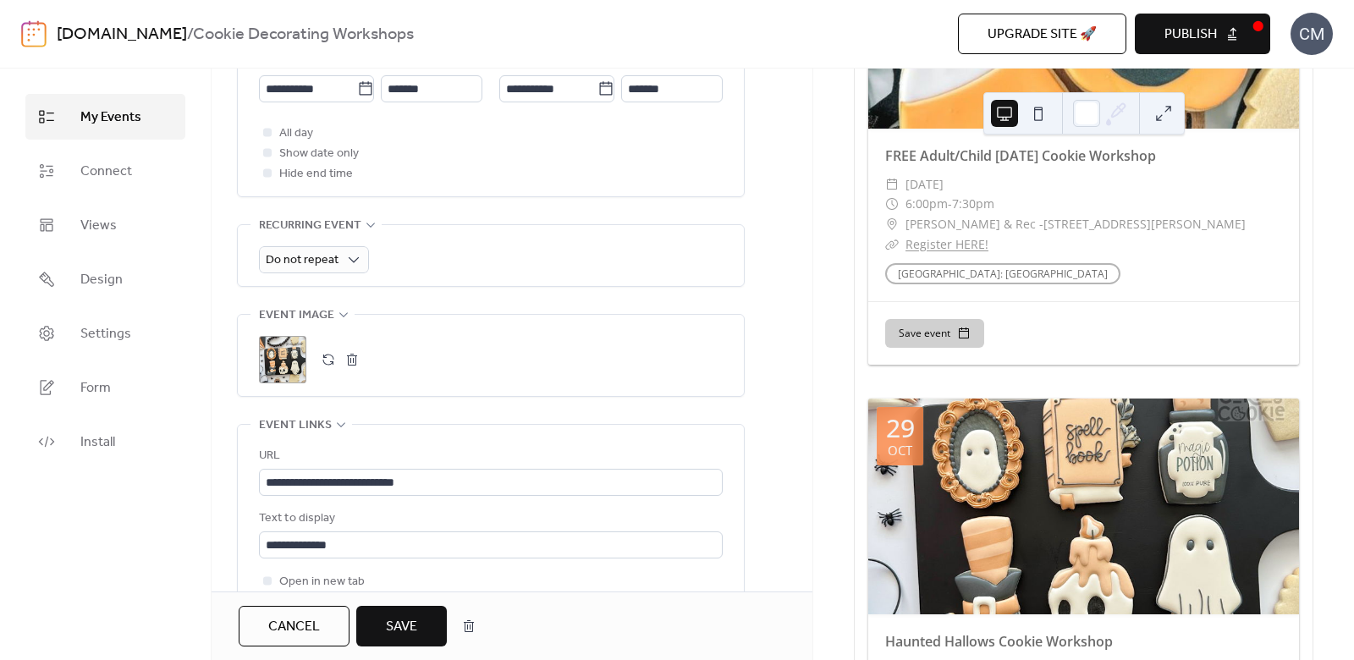 This screenshot has width=1354, height=660. Describe the element at coordinates (1191, 35) in the screenshot. I see `span: Publish` at that location.